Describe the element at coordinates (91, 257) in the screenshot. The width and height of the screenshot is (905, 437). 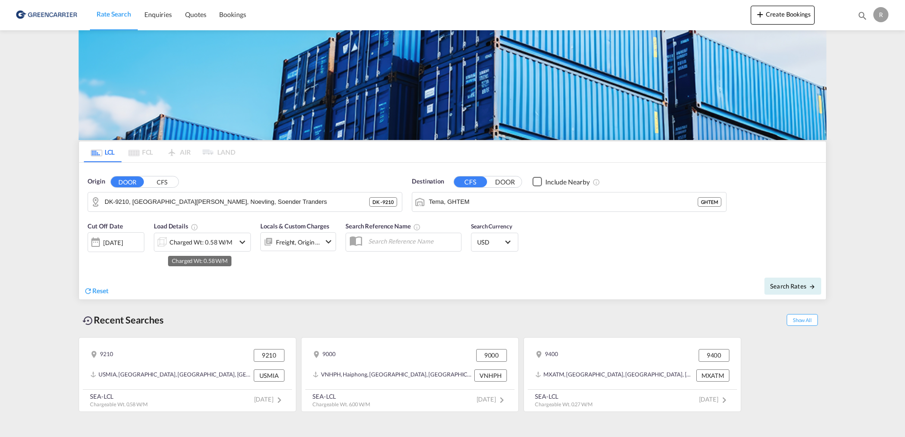
I see `md-datepicker: Select` at that location.